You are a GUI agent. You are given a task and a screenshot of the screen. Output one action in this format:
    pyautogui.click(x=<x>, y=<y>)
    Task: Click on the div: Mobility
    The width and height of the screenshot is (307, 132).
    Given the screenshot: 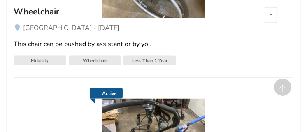 What is the action you would take?
    pyautogui.click(x=40, y=60)
    